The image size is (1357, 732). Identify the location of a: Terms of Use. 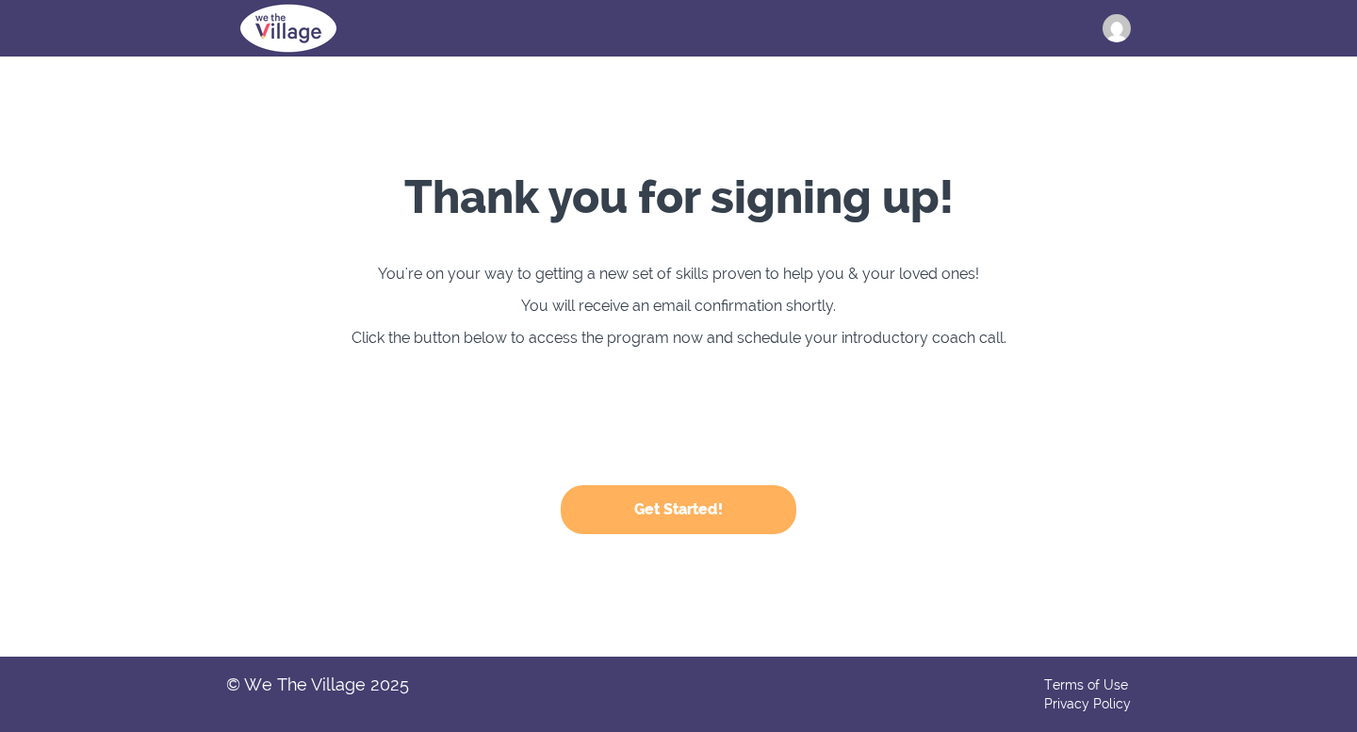
(1086, 685).